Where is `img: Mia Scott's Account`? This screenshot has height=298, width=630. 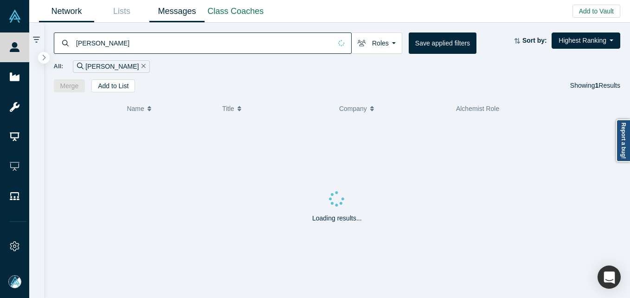
img: Mia Scott's Account is located at coordinates (15, 282).